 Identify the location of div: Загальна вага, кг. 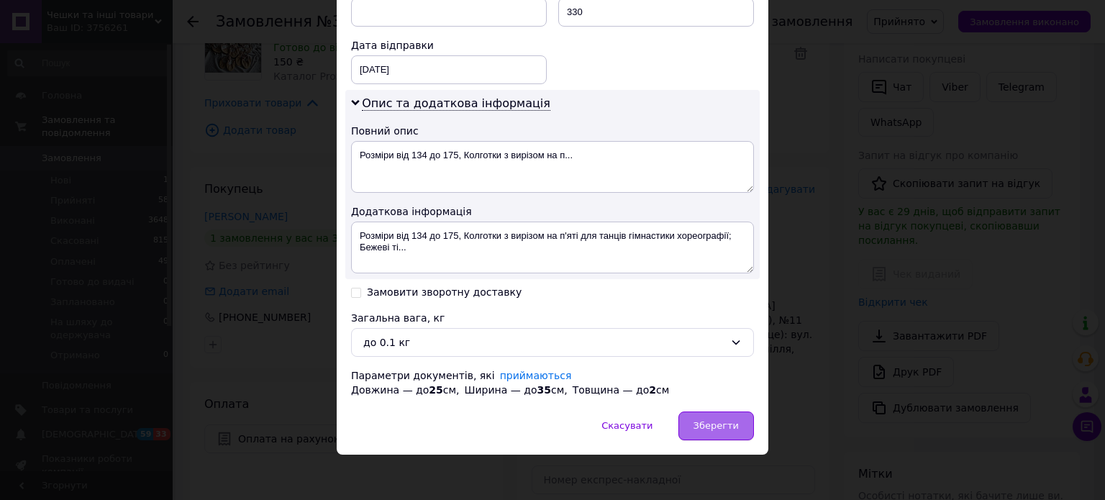
(552, 318).